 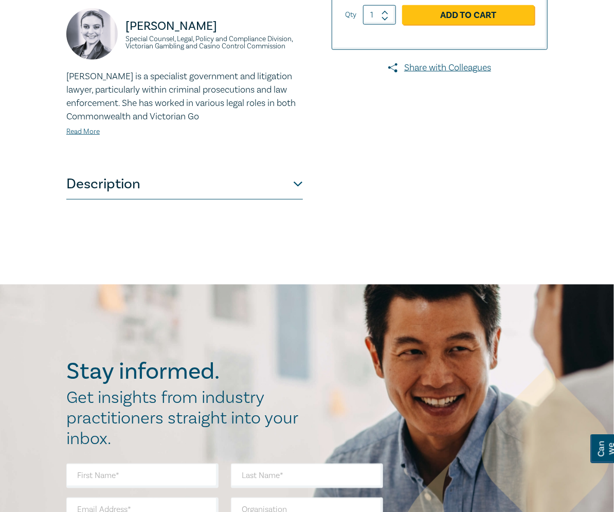 I want to click on a: Share with Colleagues, so click(x=440, y=68).